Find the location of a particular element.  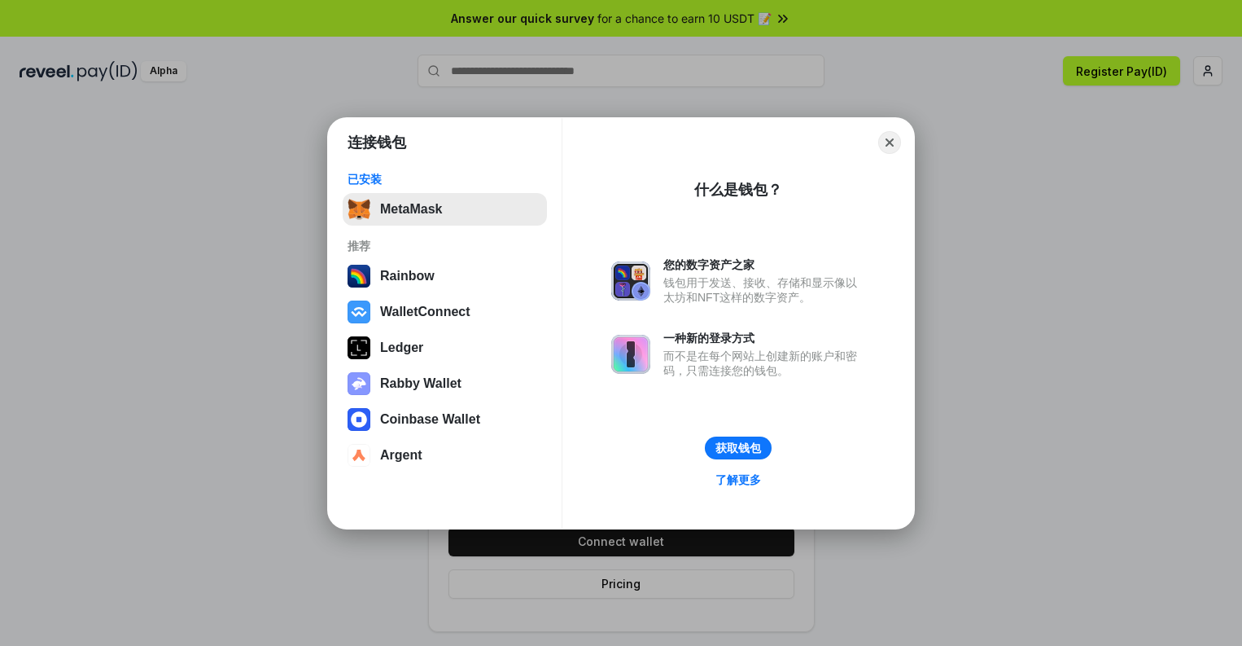

div: 什么是钱包？ is located at coordinates (738, 190).